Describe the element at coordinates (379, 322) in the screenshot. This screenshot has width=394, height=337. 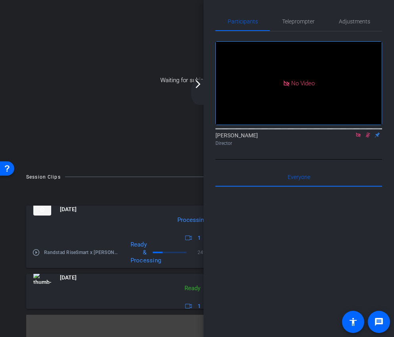
I see `mat-icon: message` at that location.